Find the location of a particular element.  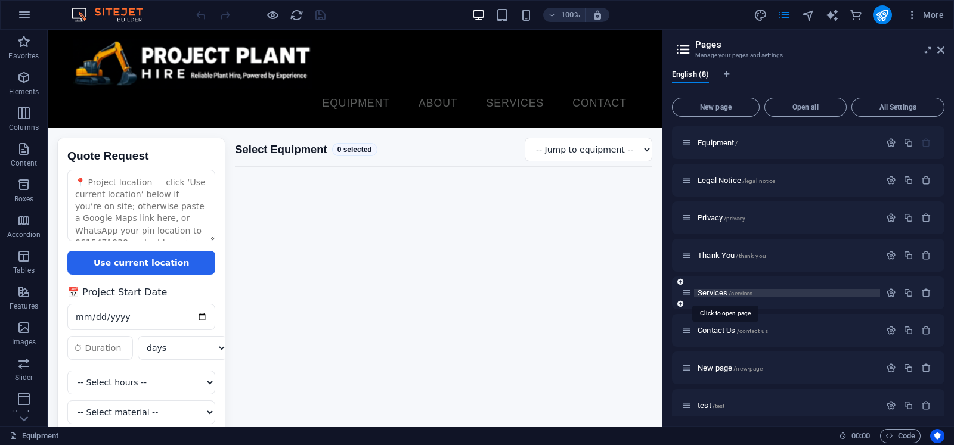

h6: 100% is located at coordinates (570, 15).